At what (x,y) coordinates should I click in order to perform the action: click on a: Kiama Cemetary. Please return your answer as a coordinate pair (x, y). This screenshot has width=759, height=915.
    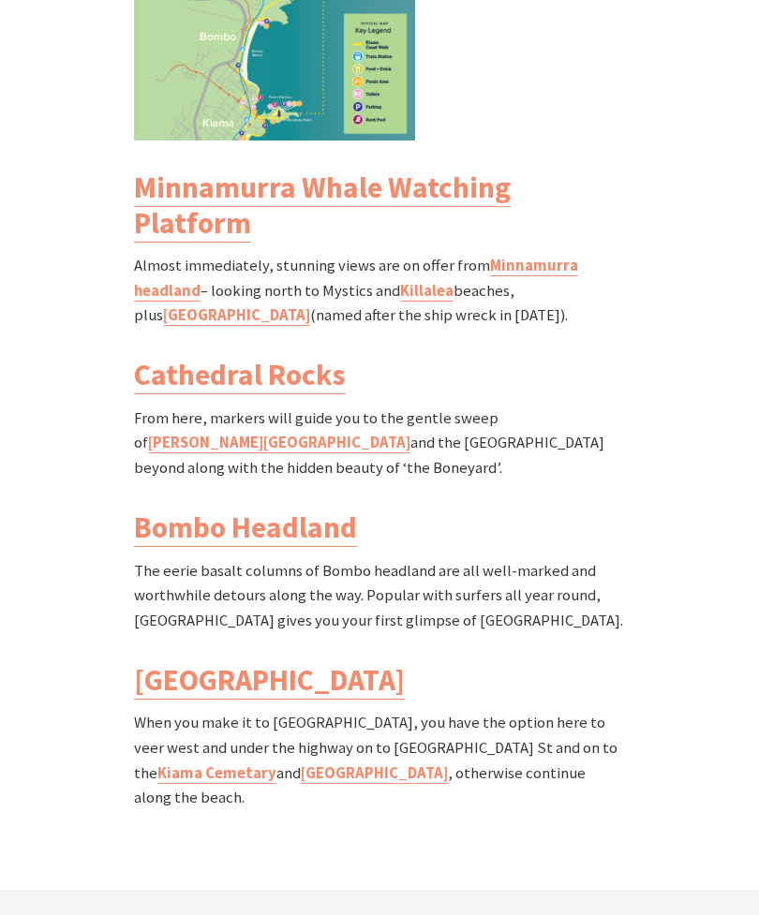
    Looking at the image, I should click on (216, 775).